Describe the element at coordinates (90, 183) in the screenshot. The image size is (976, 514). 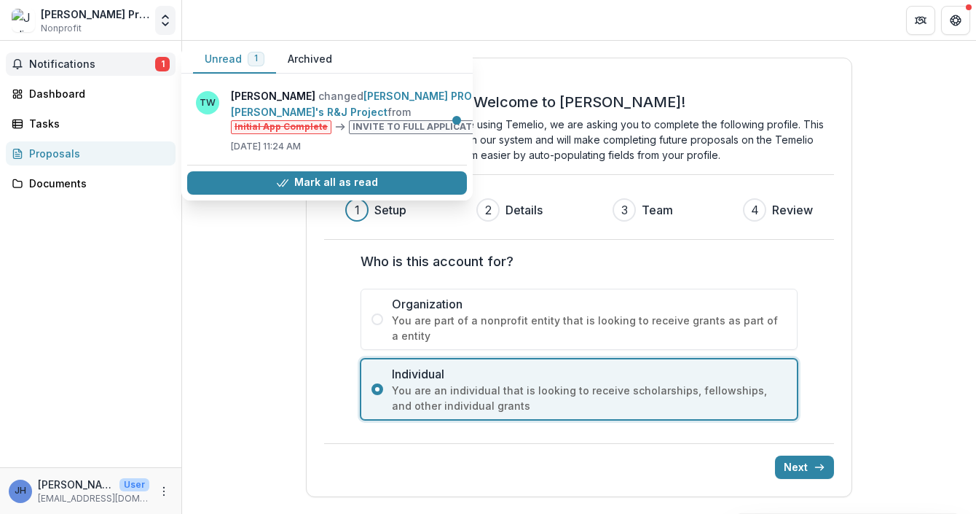
I see `a: Documents` at that location.